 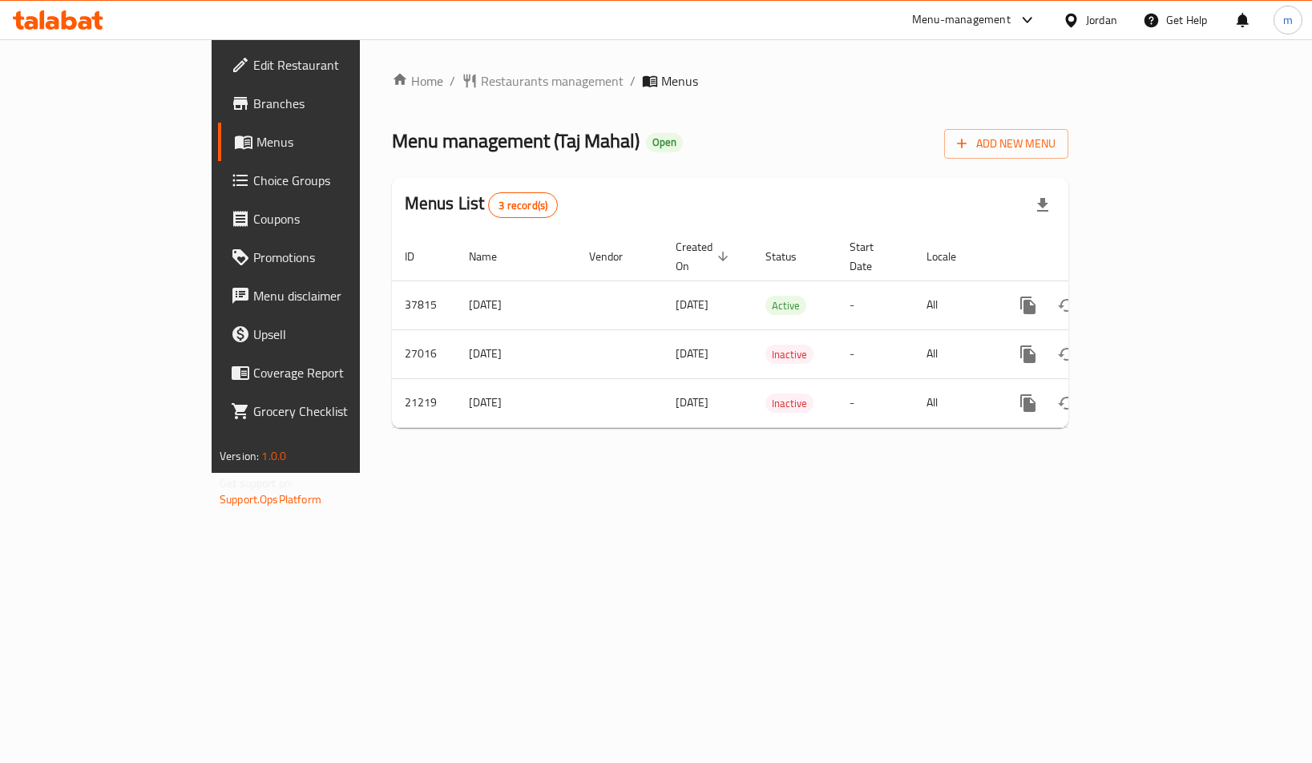 What do you see at coordinates (1006, 143) in the screenshot?
I see `button: Add New Menu` at bounding box center [1006, 143].